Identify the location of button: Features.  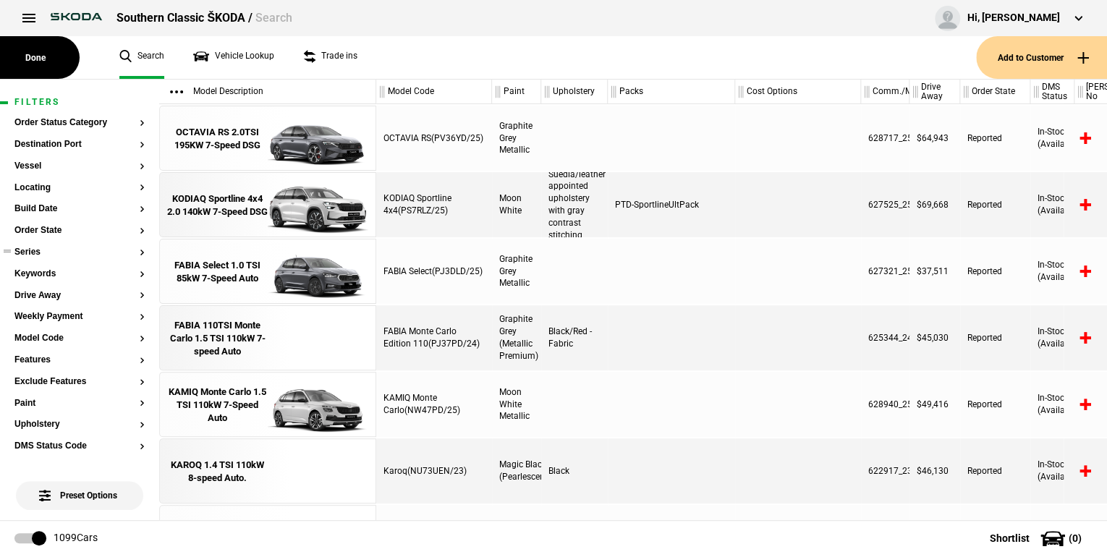
(80, 360).